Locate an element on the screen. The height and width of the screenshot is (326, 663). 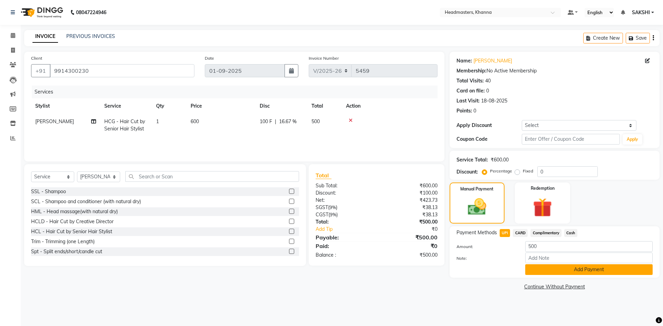
span: Total is located at coordinates (324, 175).